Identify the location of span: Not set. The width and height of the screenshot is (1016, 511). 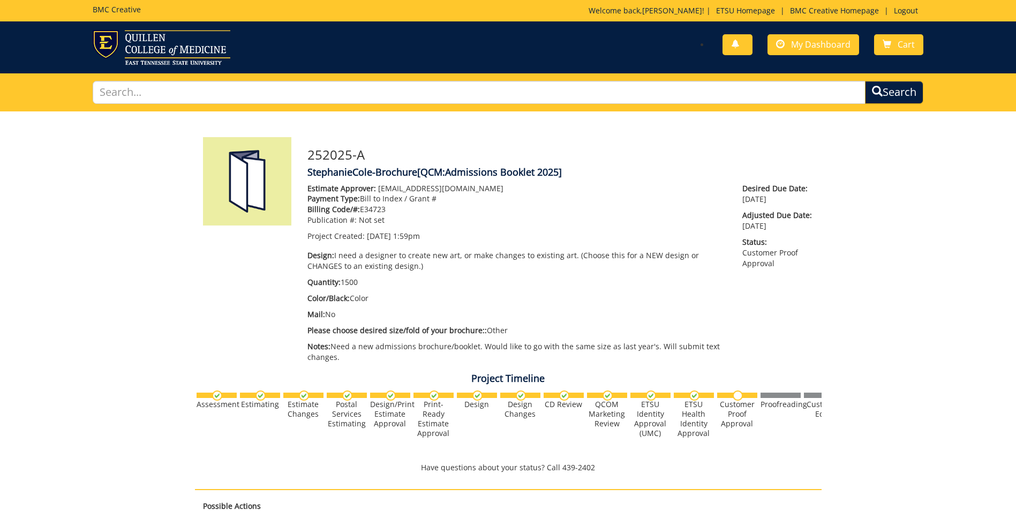
(372, 220).